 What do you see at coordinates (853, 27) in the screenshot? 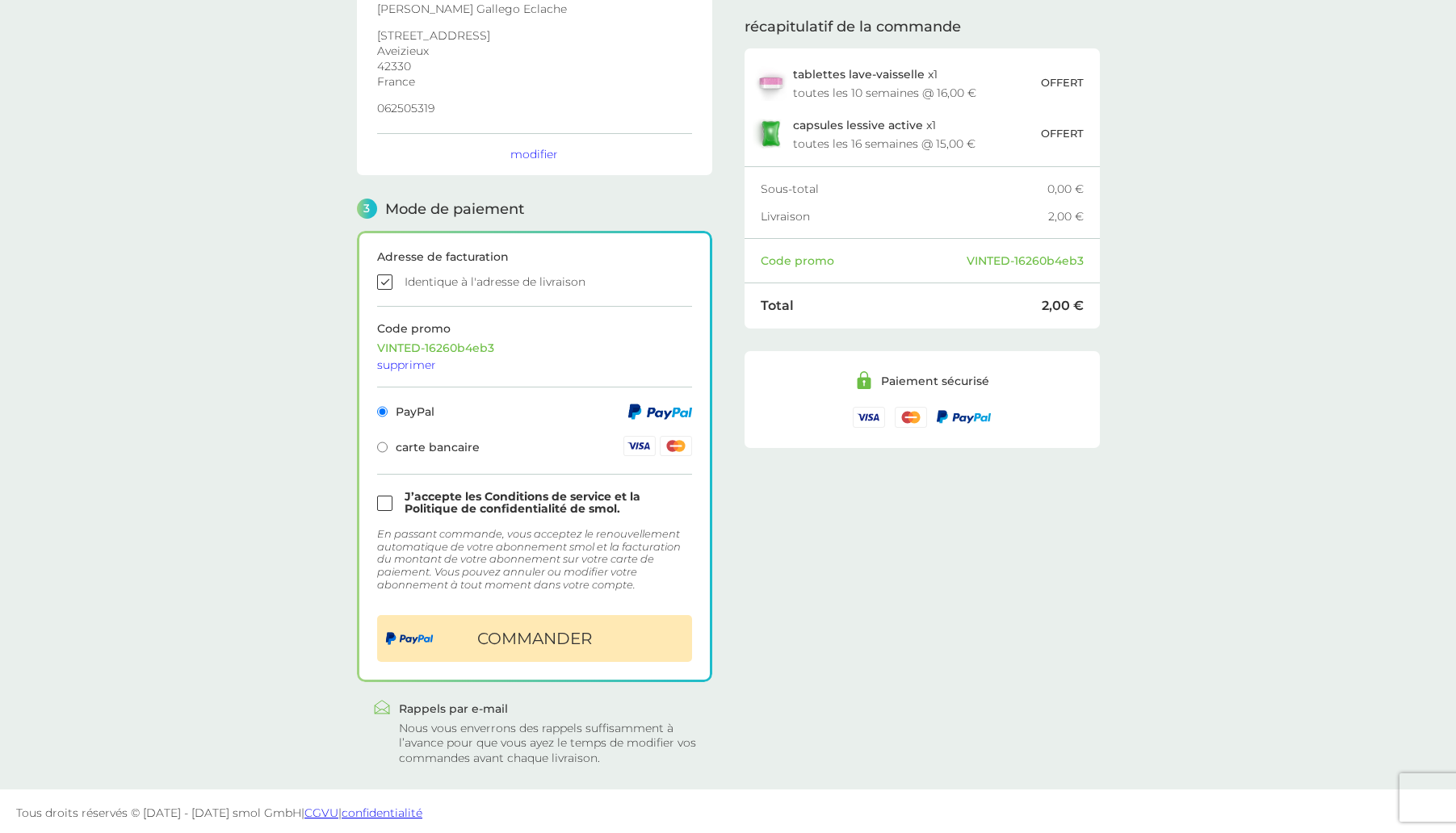
I see `span: récapitulatif de la commande` at bounding box center [853, 27].